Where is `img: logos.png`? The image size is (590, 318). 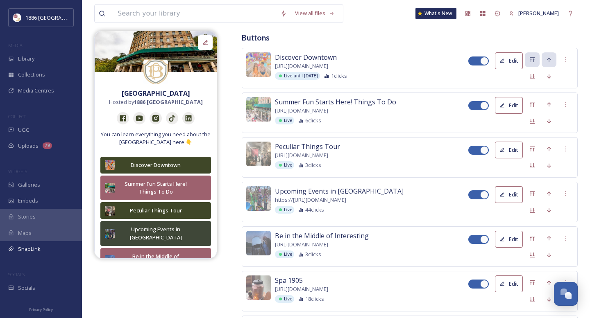 img: logos.png is located at coordinates (17, 18).